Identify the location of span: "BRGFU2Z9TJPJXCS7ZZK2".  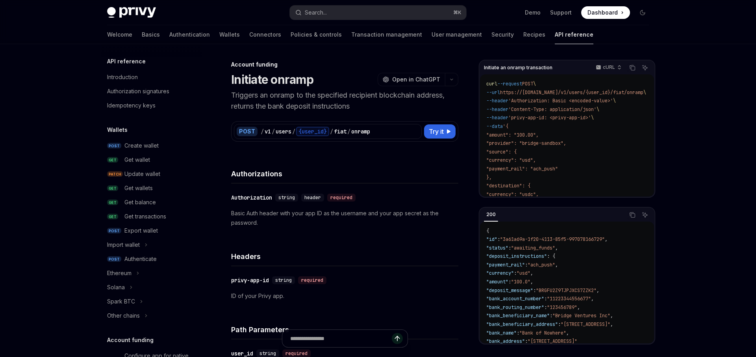
(566, 291).